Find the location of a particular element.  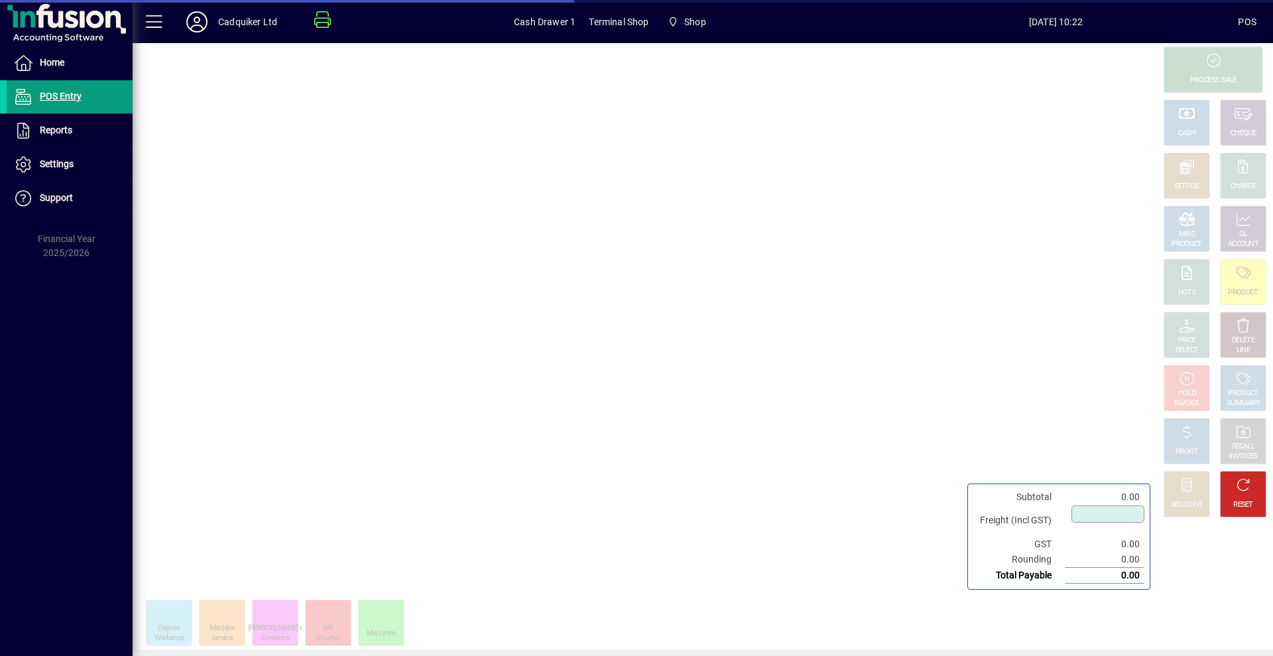

div: Misc Item is located at coordinates (381, 633).